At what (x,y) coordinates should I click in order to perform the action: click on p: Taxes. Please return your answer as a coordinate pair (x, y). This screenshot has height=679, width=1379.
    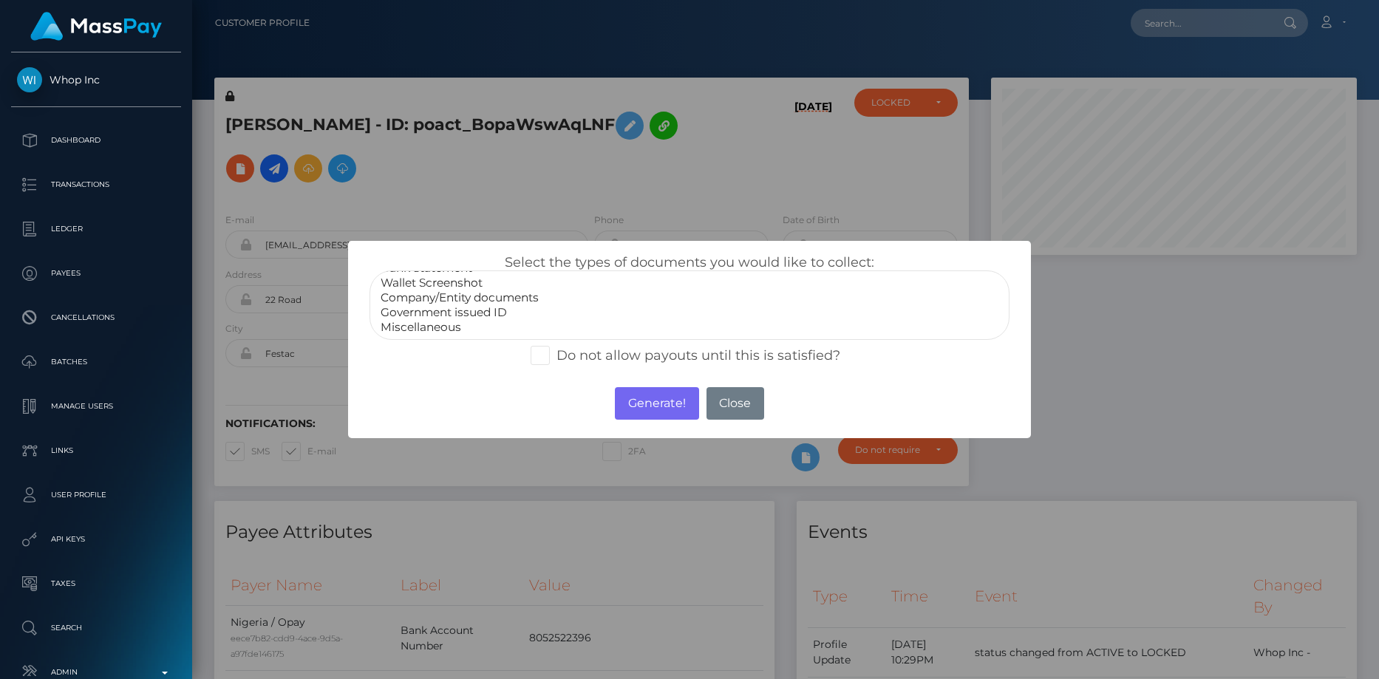
    Looking at the image, I should click on (96, 584).